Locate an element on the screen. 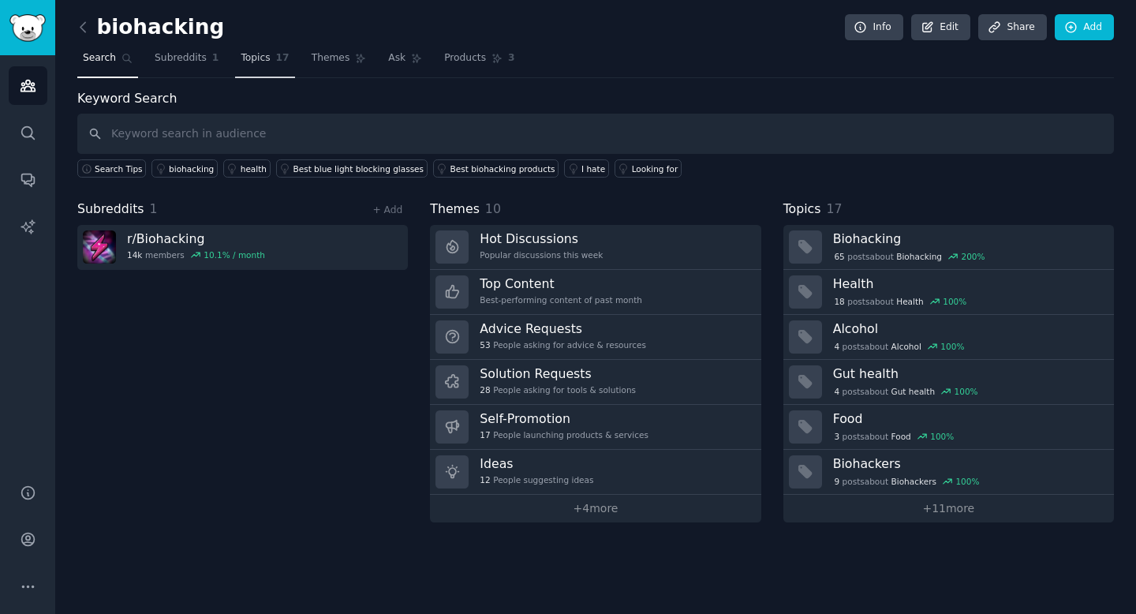 Image resolution: width=1136 pixels, height=614 pixels. div: 10.1 % / month is located at coordinates (234, 255).